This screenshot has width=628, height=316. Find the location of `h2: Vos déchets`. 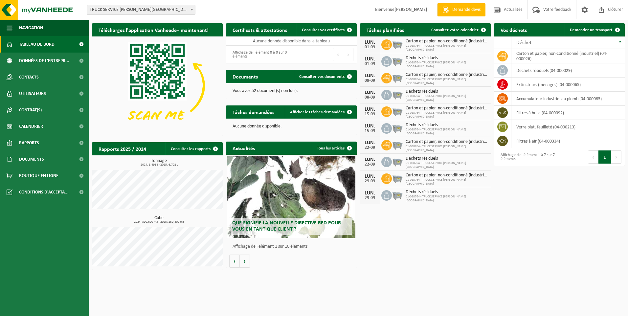

h2: Vos déchets is located at coordinates (514, 30).